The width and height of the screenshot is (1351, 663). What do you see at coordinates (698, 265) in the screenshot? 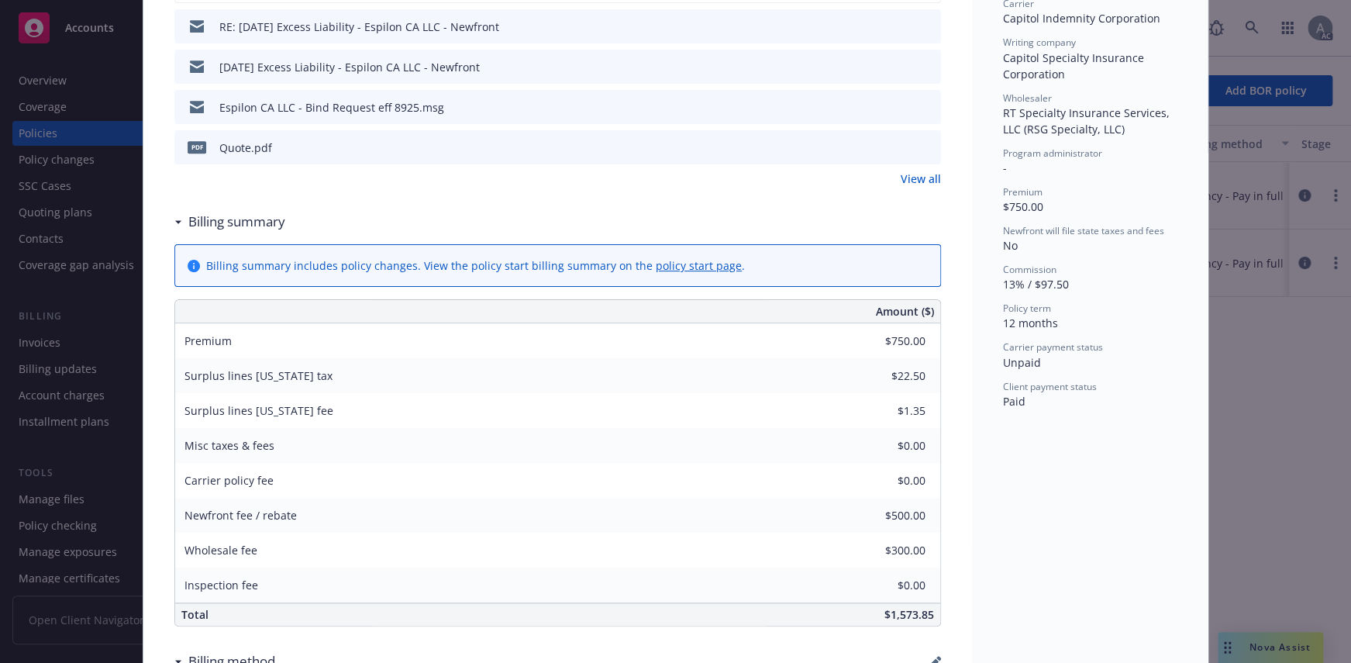
I see `a: policy start page` at bounding box center [698, 265].